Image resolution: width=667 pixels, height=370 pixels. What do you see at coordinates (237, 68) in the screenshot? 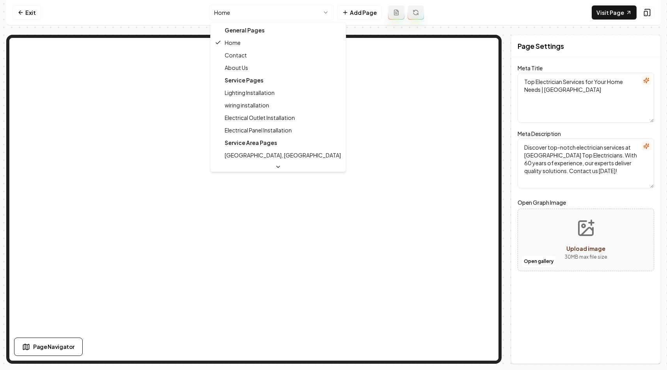
I see `span: About Us` at bounding box center [237, 68].